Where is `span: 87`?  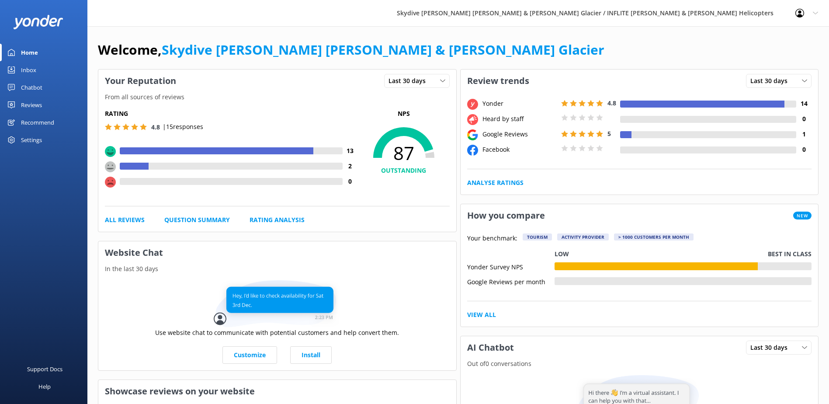 span: 87 is located at coordinates (404, 153).